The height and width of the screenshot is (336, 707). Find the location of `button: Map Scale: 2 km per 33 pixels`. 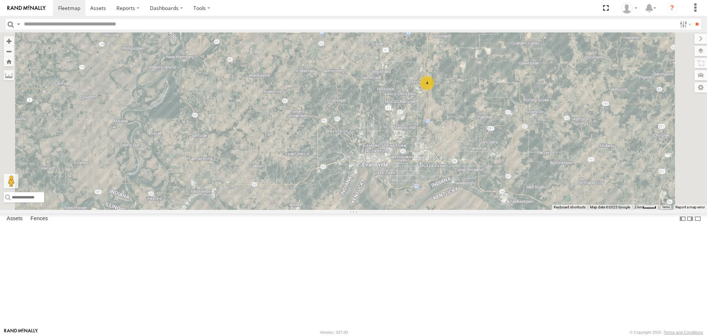

button: Map Scale: 2 km per 33 pixels is located at coordinates (646, 207).